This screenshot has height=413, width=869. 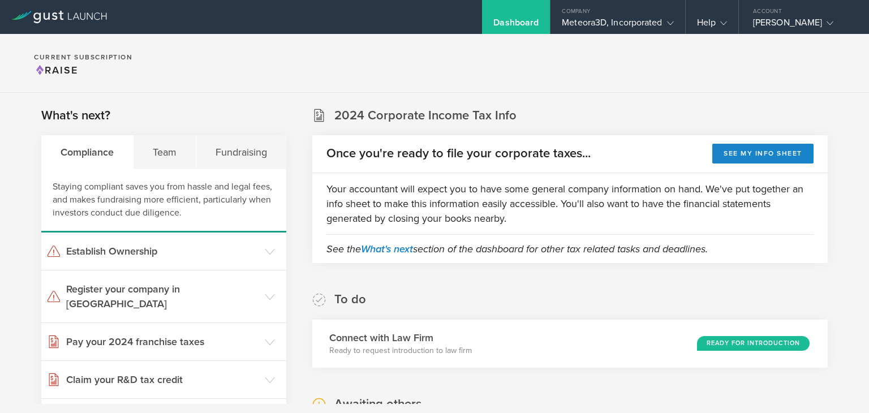 I want to click on h3: Pay your 2024 franchise taxes, so click(x=162, y=342).